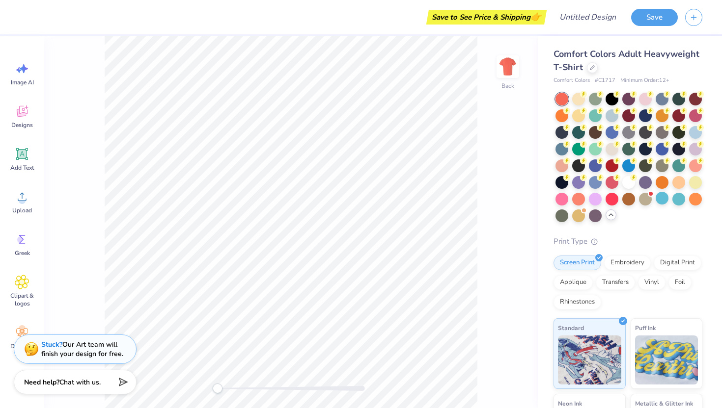 This screenshot has width=722, height=408. What do you see at coordinates (508, 67) in the screenshot?
I see `img: Back` at bounding box center [508, 67].